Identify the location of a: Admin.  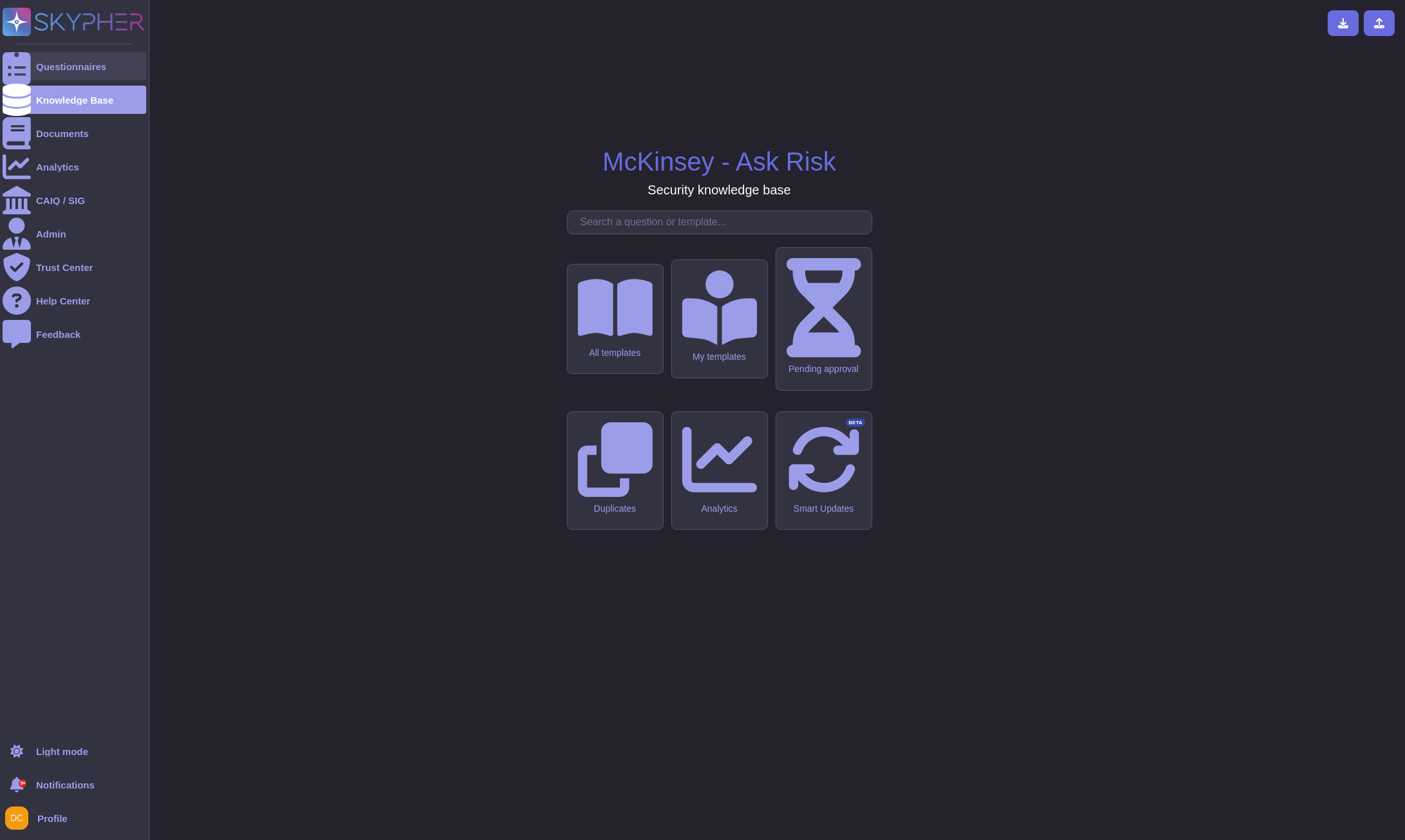
(74, 234).